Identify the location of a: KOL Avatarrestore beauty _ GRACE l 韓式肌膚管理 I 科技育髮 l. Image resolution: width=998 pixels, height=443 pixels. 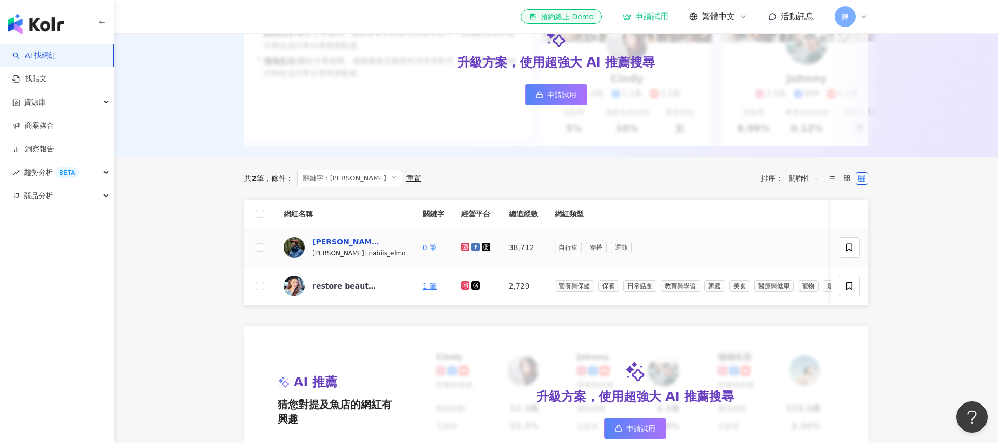
(345, 286).